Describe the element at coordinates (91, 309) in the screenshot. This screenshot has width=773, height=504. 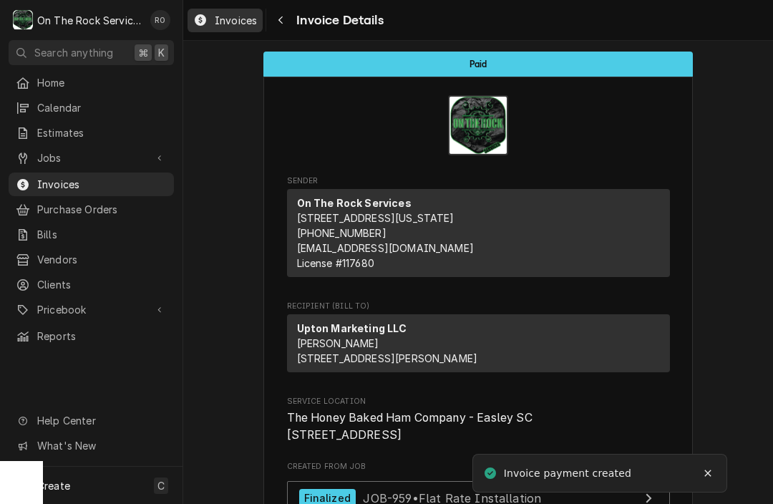
I see `span: Pricebook` at that location.